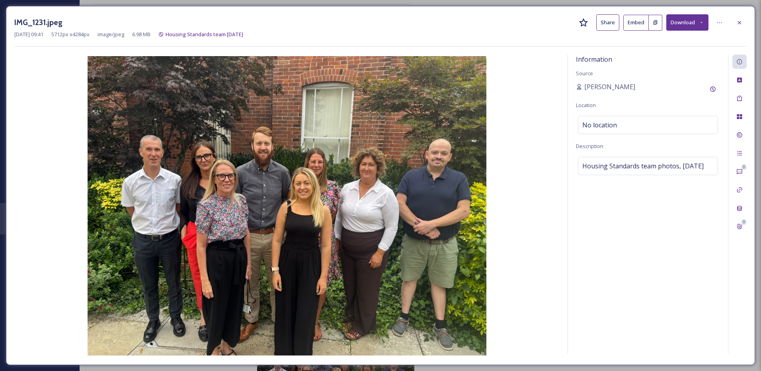 This screenshot has height=371, width=761. I want to click on button: Download, so click(687, 22).